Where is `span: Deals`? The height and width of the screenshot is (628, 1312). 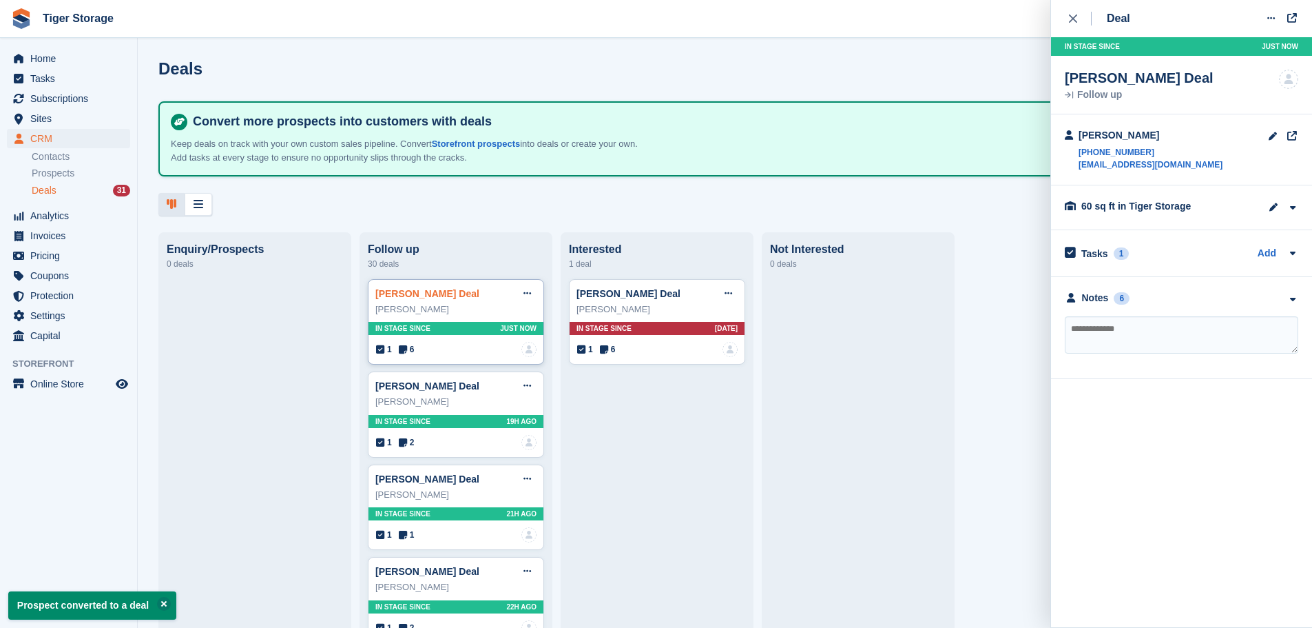
span: Deals is located at coordinates (44, 190).